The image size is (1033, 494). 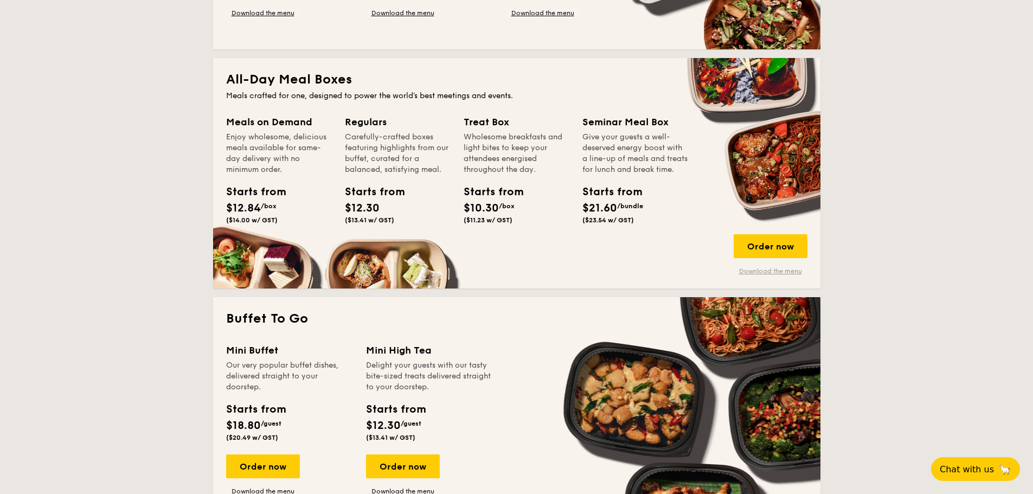 What do you see at coordinates (397, 122) in the screenshot?
I see `div: Regulars` at bounding box center [397, 122].